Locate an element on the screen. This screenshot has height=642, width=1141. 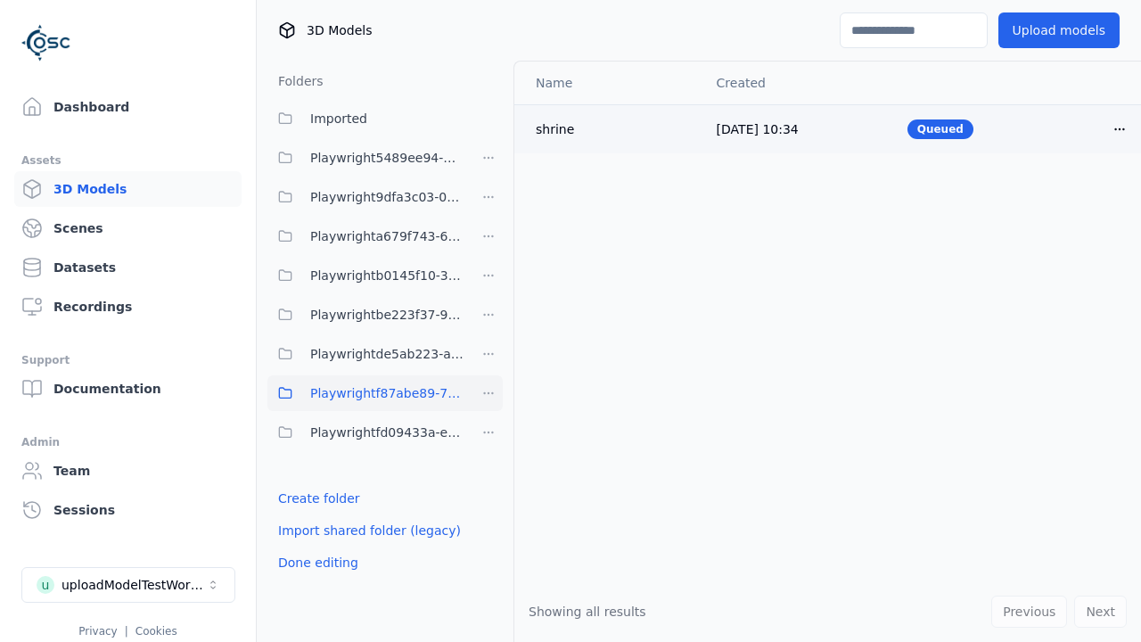
div: u is located at coordinates (45, 585).